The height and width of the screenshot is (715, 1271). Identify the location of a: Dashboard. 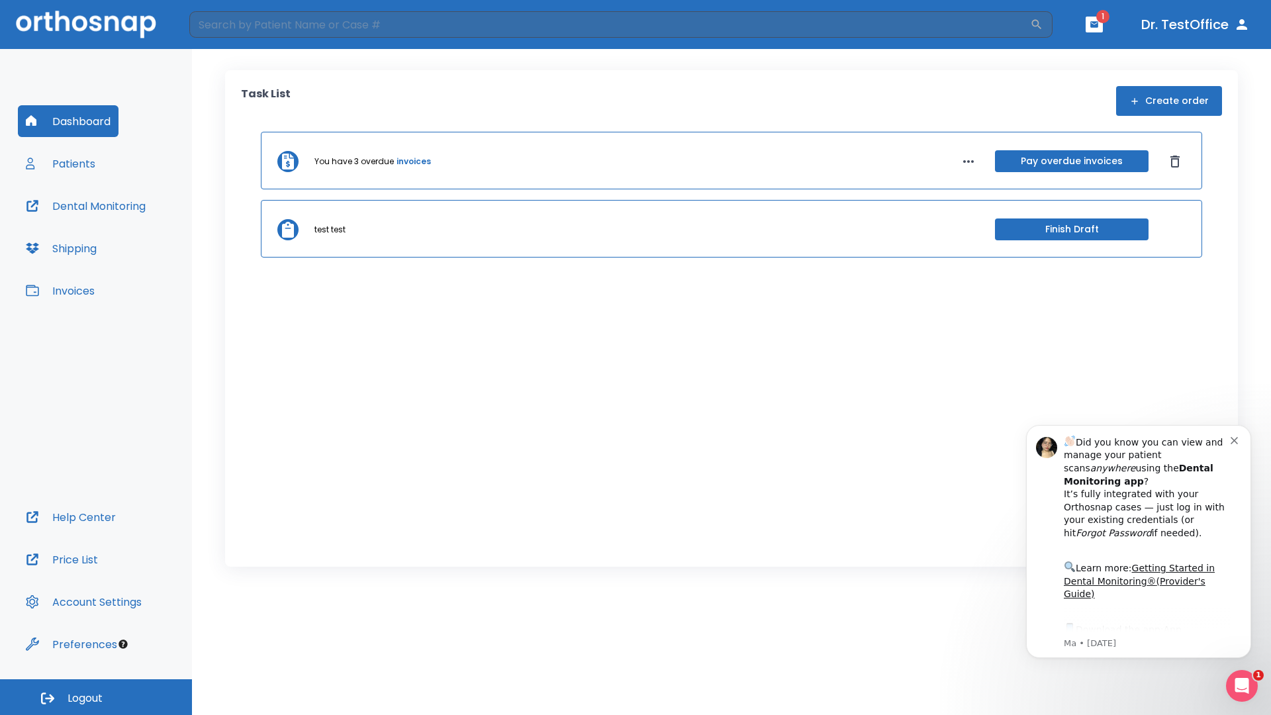
(68, 121).